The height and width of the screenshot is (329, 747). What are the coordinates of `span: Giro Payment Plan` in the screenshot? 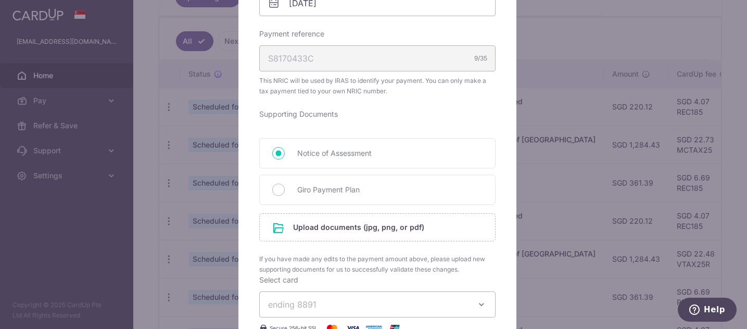 It's located at (390, 190).